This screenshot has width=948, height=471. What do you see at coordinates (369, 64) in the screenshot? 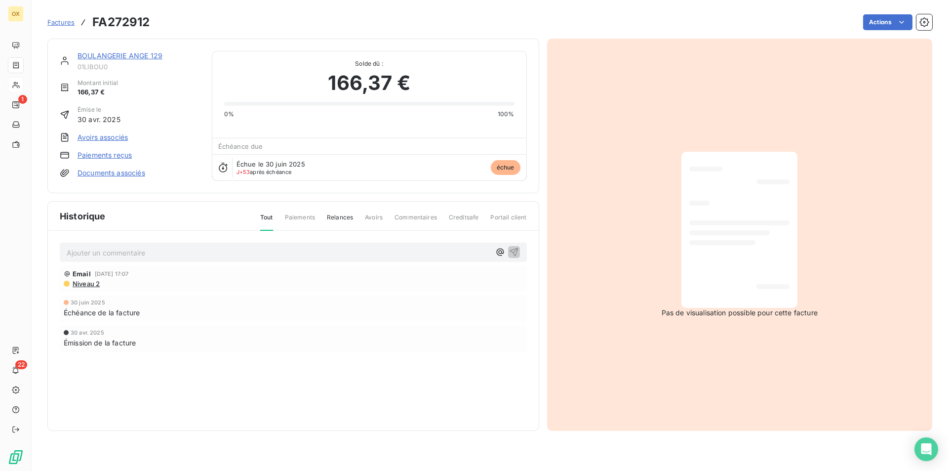
I see `span: Solde dû :` at bounding box center [369, 64].